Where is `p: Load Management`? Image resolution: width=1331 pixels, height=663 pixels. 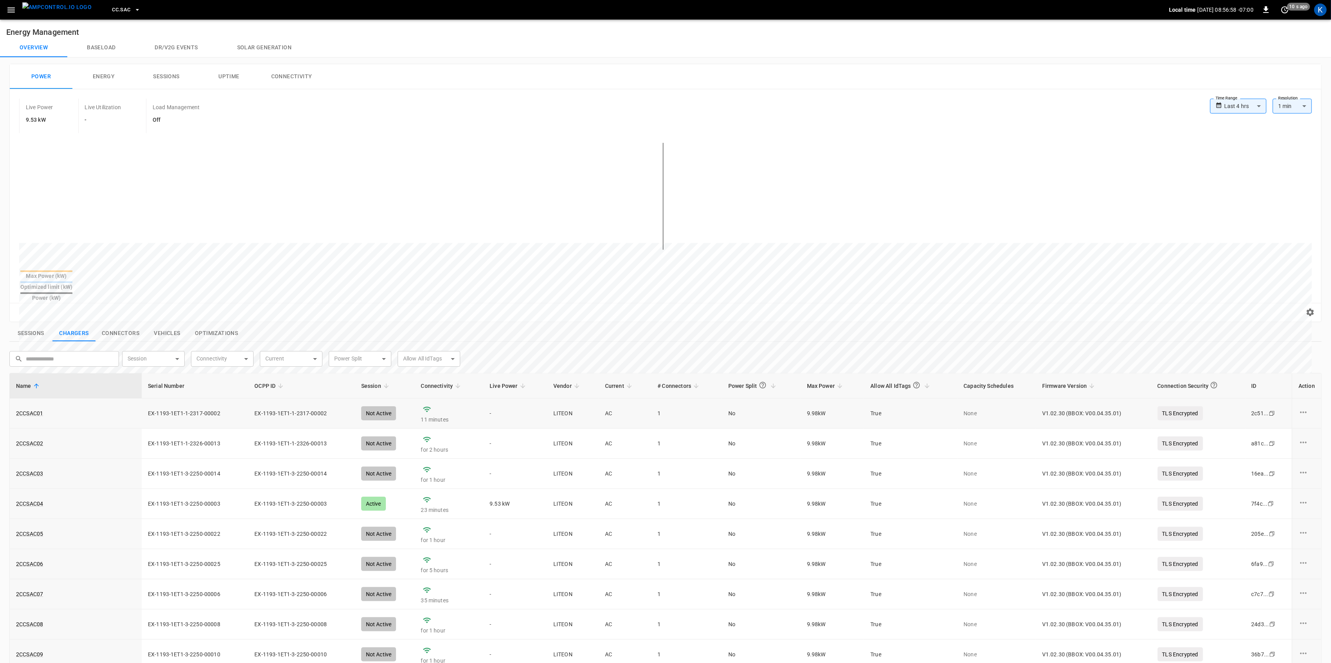 p: Load Management is located at coordinates (176, 107).